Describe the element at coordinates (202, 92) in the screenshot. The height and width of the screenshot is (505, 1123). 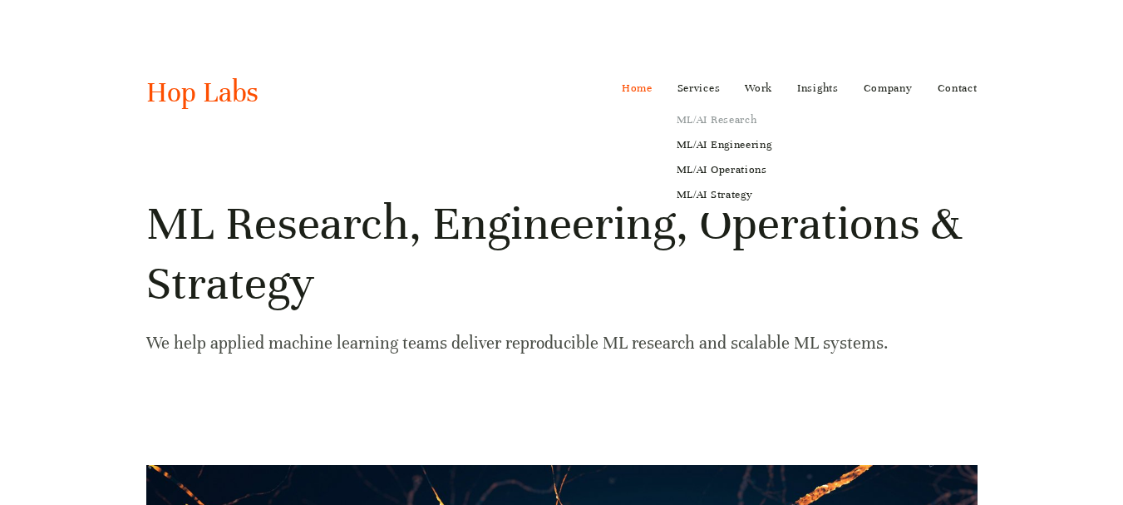
I see `a: Hop Labs` at that location.